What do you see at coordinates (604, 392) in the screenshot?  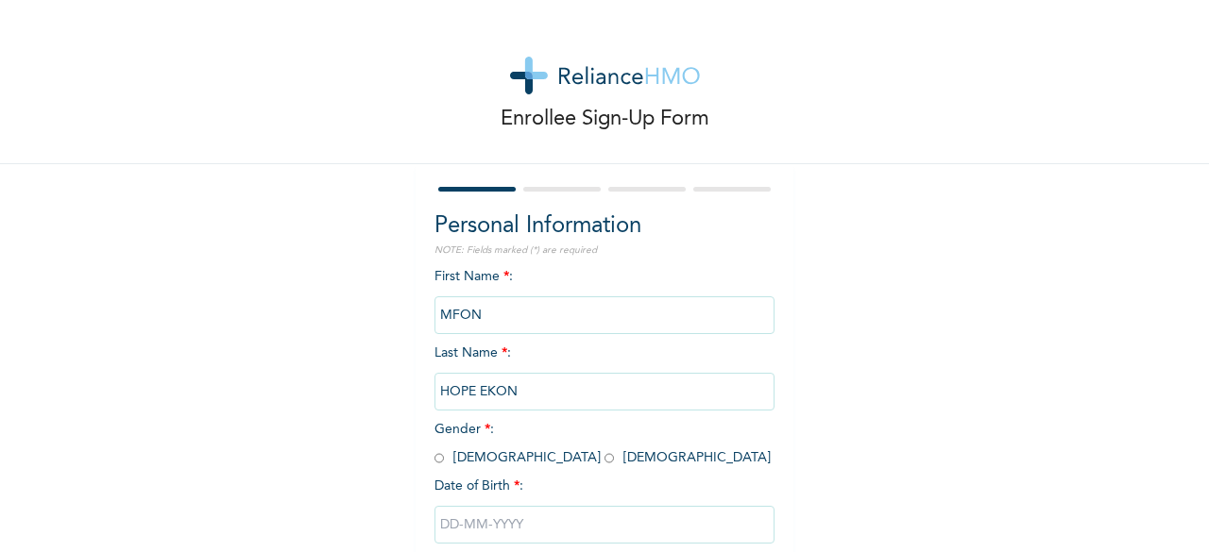 I see `input: Enter your last name` at bounding box center [604, 392].